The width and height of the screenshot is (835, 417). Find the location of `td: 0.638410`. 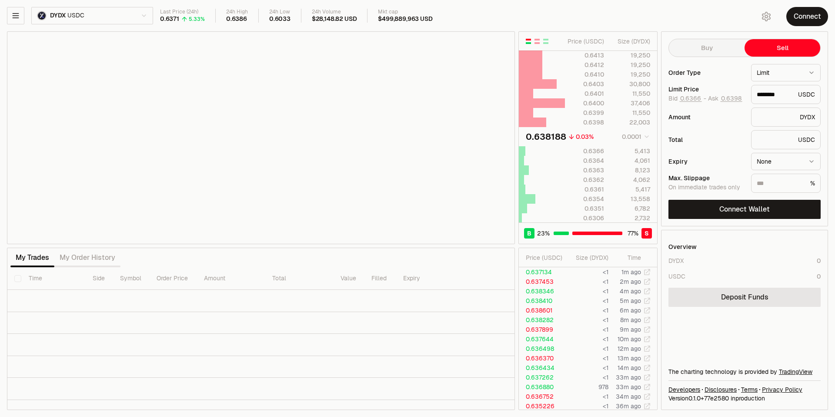

td: 0.638410 is located at coordinates (542, 300).